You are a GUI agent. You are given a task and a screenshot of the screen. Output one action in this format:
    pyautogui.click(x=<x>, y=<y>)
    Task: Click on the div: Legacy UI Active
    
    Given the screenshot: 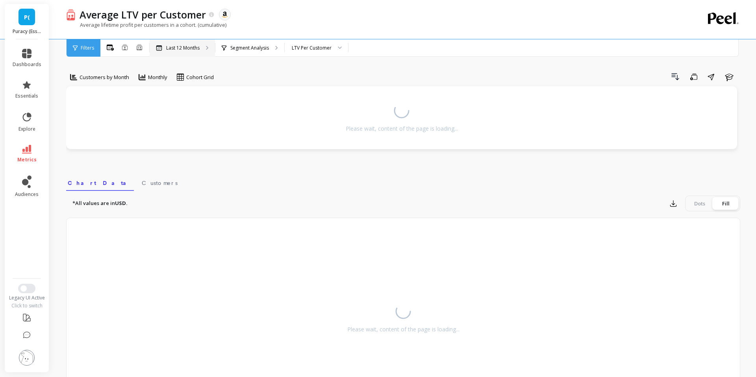 What is the action you would take?
    pyautogui.click(x=27, y=298)
    